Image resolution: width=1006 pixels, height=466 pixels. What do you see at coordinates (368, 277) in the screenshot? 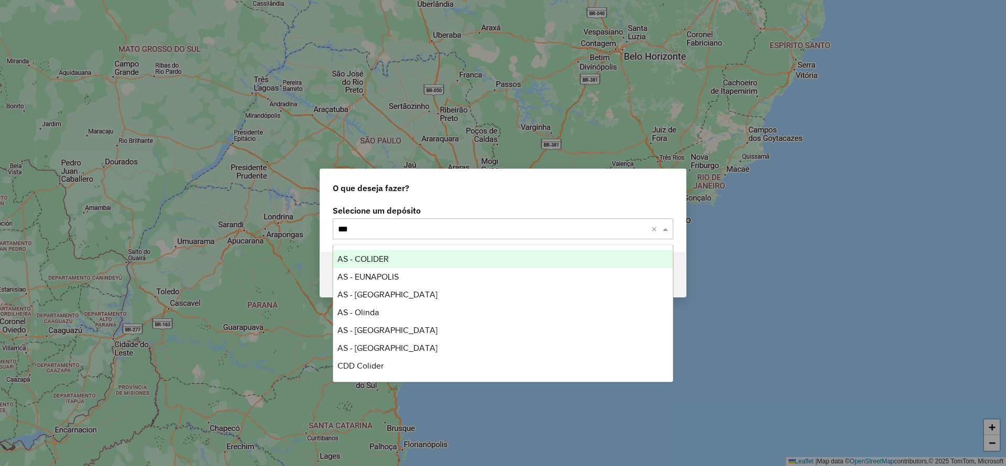
I see `span: AS - EUNAPOLIS` at bounding box center [368, 277].